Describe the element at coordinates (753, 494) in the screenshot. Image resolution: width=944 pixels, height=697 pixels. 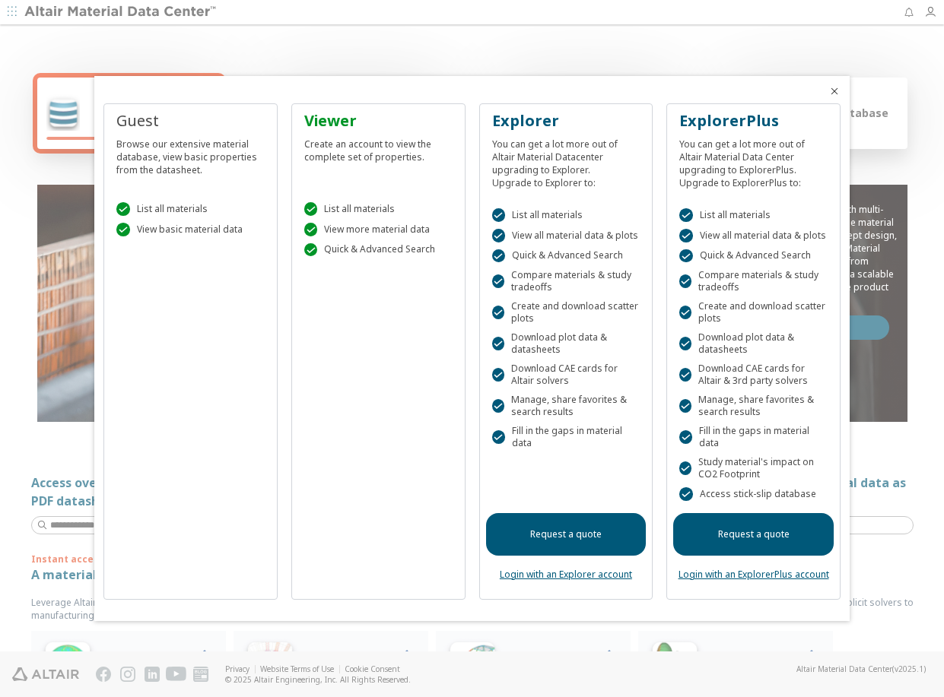
I see `div: Access stick-slip database` at that location.